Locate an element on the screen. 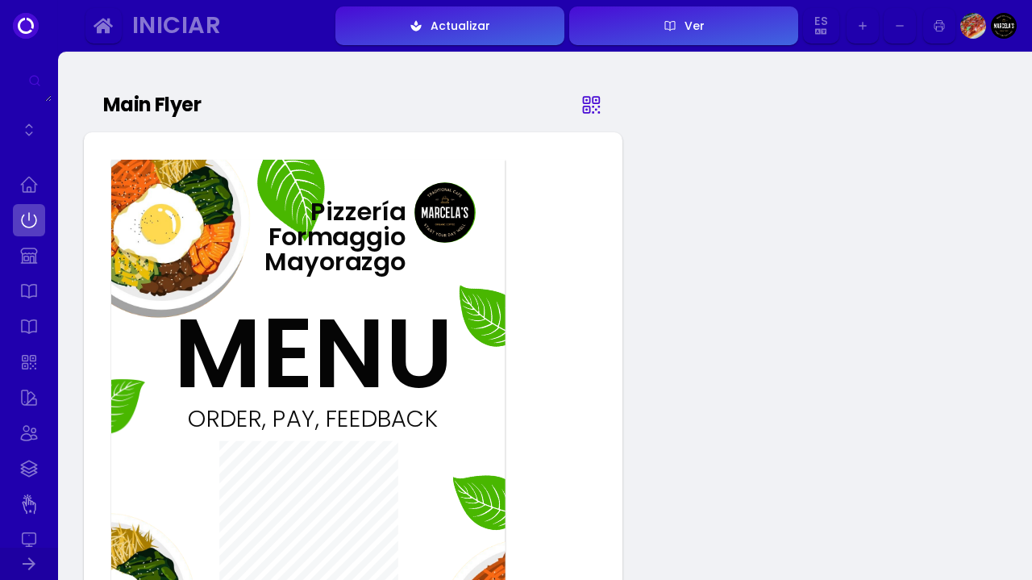 The image size is (1032, 580). div: Ver is located at coordinates (690, 26).